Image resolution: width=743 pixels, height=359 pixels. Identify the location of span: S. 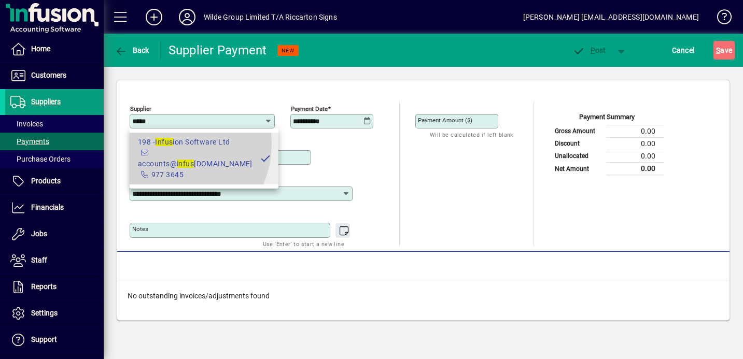
(718, 50).